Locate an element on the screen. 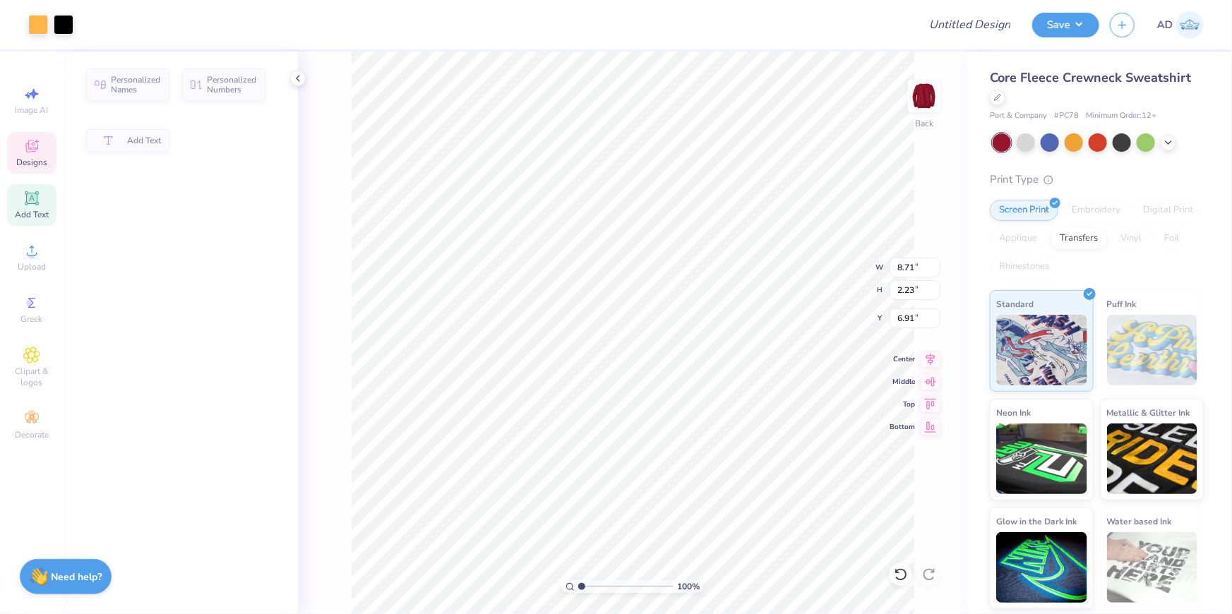  a: AD is located at coordinates (1181, 25).